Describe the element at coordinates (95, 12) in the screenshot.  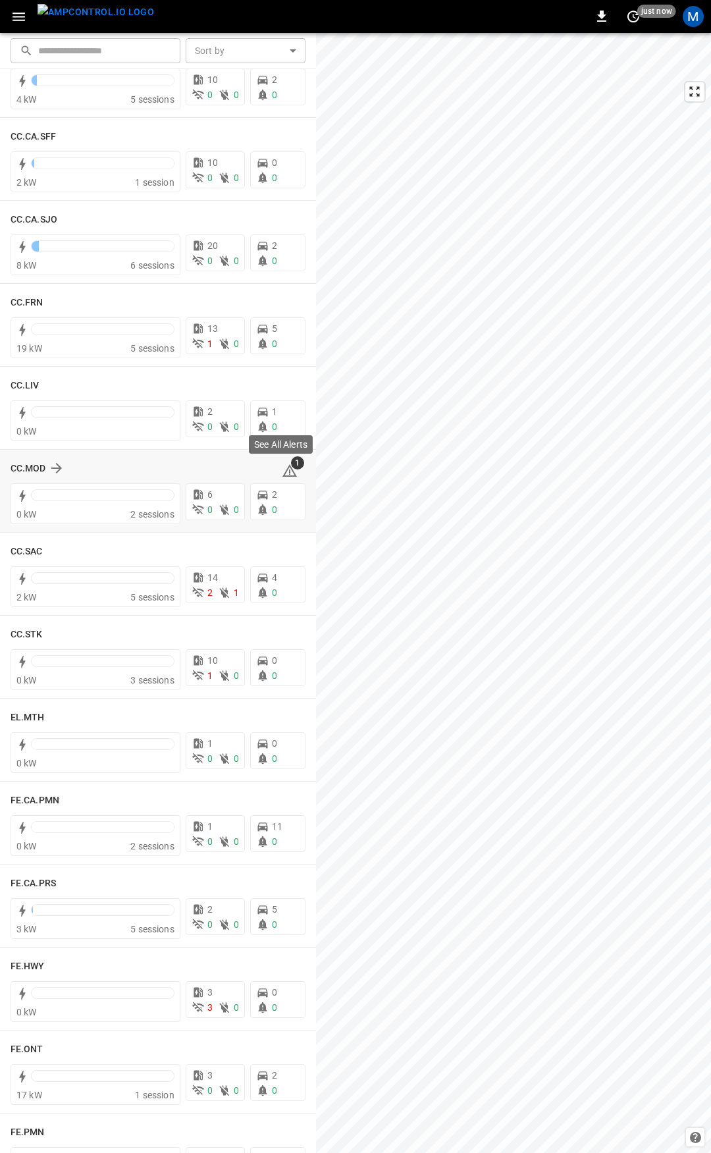
I see `img: ampcontrol.io logo` at that location.